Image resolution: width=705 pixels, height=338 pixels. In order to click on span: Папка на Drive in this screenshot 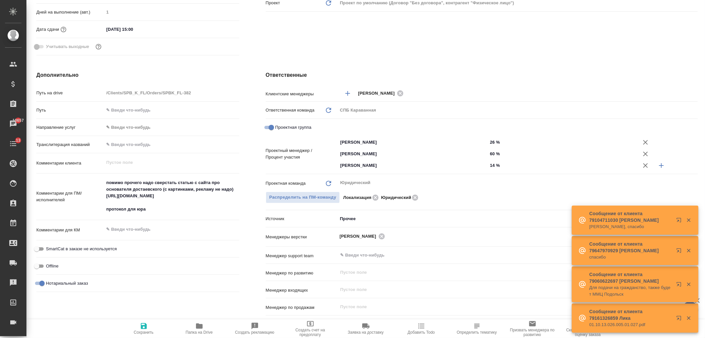, I will do `click(199, 332)`.